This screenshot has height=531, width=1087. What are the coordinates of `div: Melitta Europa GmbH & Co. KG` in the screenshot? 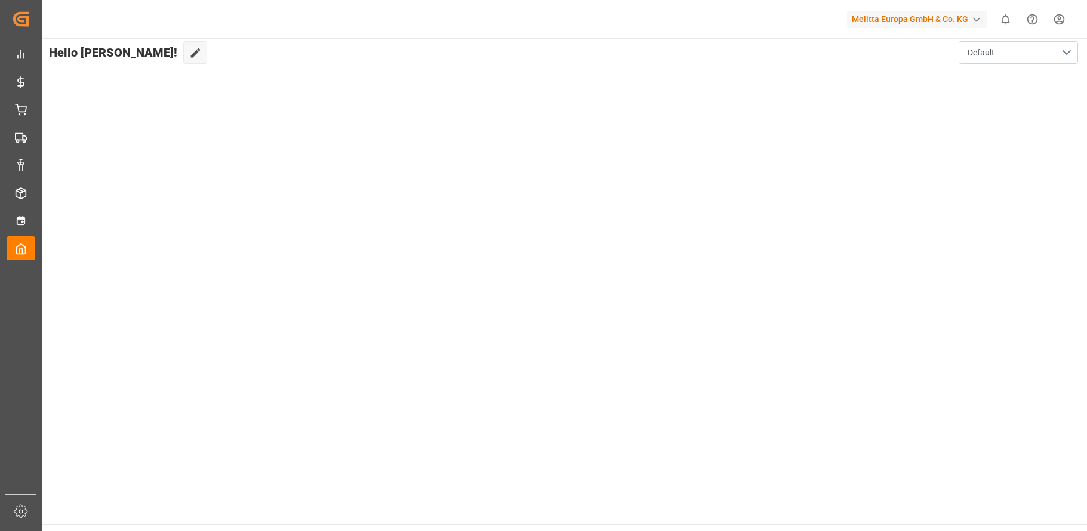 It's located at (917, 19).